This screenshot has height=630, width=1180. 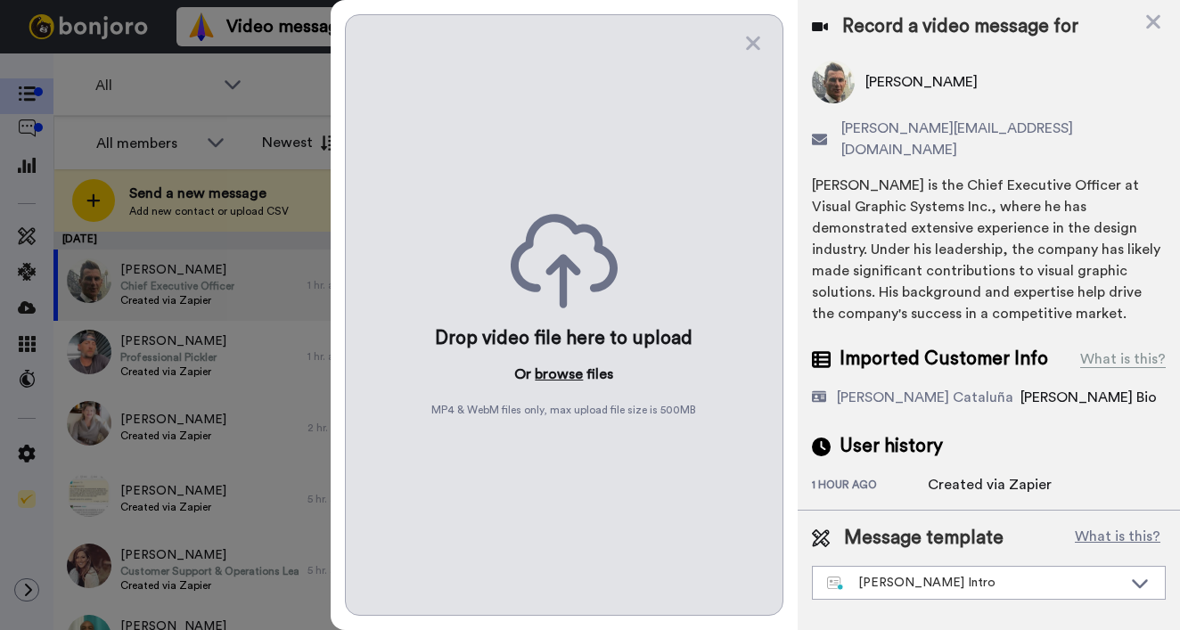 What do you see at coordinates (563, 339) in the screenshot?
I see `div: Drop video file here to upload` at bounding box center [563, 339].